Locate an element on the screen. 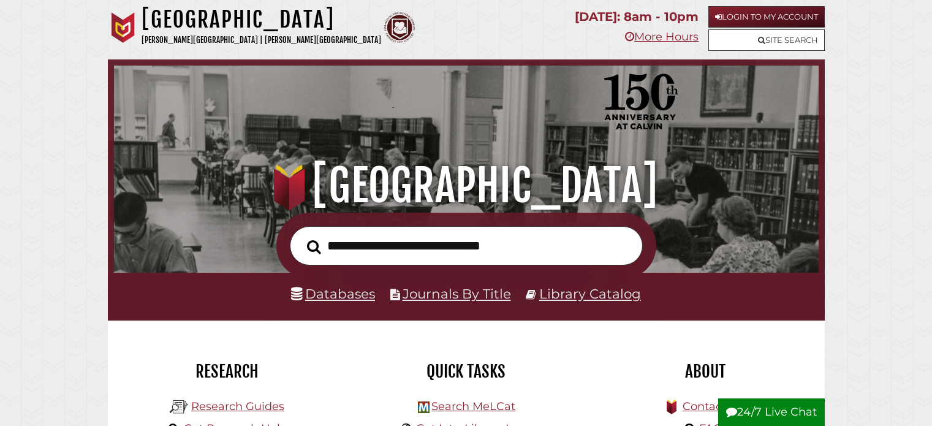  button: Search is located at coordinates (314, 246).